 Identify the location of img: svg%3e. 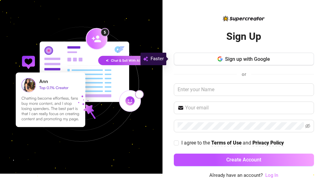
(145, 59).